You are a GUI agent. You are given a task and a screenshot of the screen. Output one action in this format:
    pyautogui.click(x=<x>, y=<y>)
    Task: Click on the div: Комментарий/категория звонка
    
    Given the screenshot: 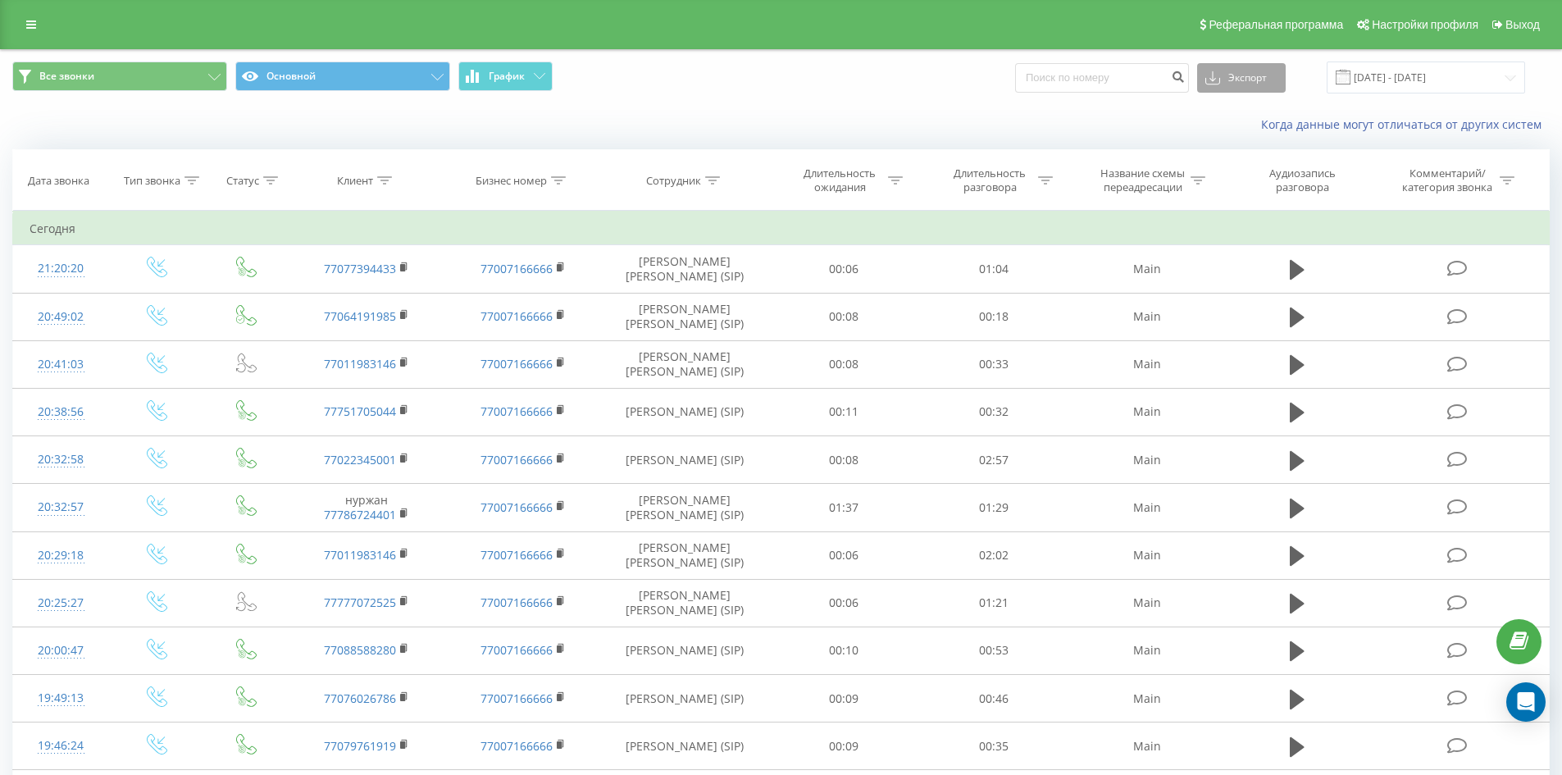 What is the action you would take?
    pyautogui.click(x=1447, y=180)
    